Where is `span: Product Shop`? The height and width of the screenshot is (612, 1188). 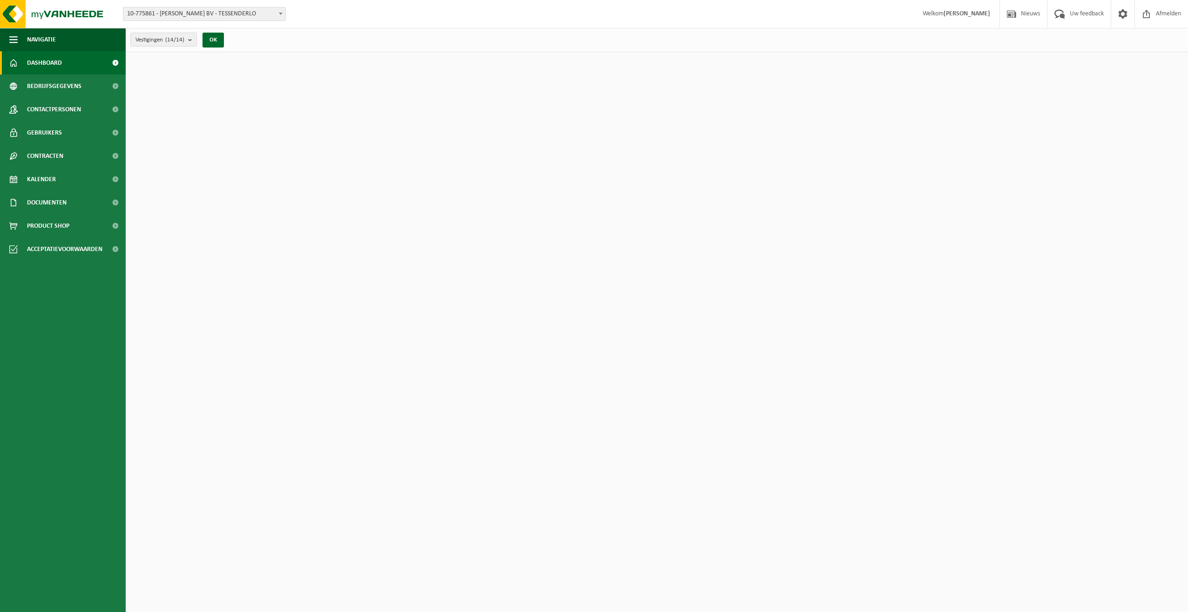 span: Product Shop is located at coordinates (48, 226).